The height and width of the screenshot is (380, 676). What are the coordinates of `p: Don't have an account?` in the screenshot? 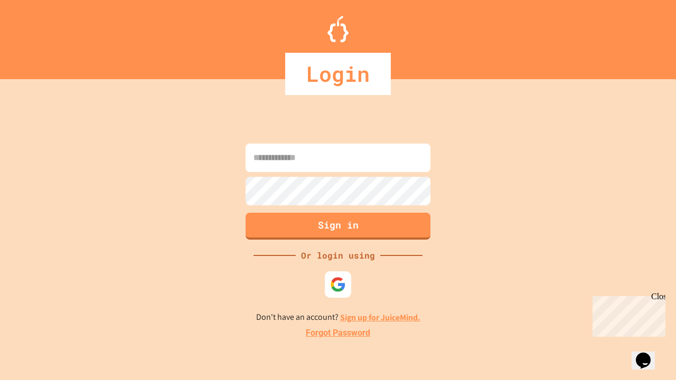 It's located at (338, 318).